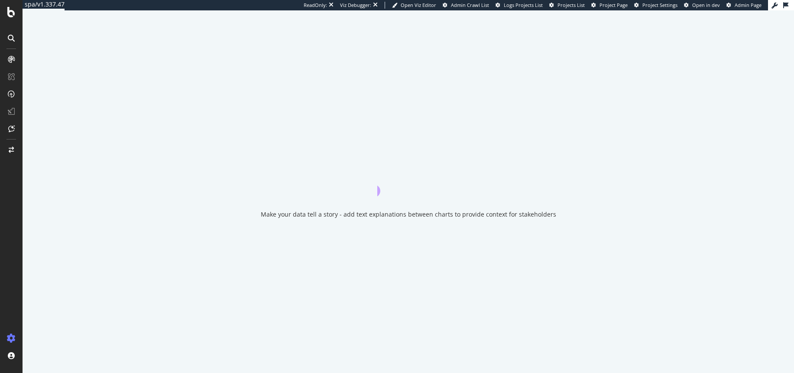 This screenshot has height=373, width=794. I want to click on a: Project Settings, so click(656, 5).